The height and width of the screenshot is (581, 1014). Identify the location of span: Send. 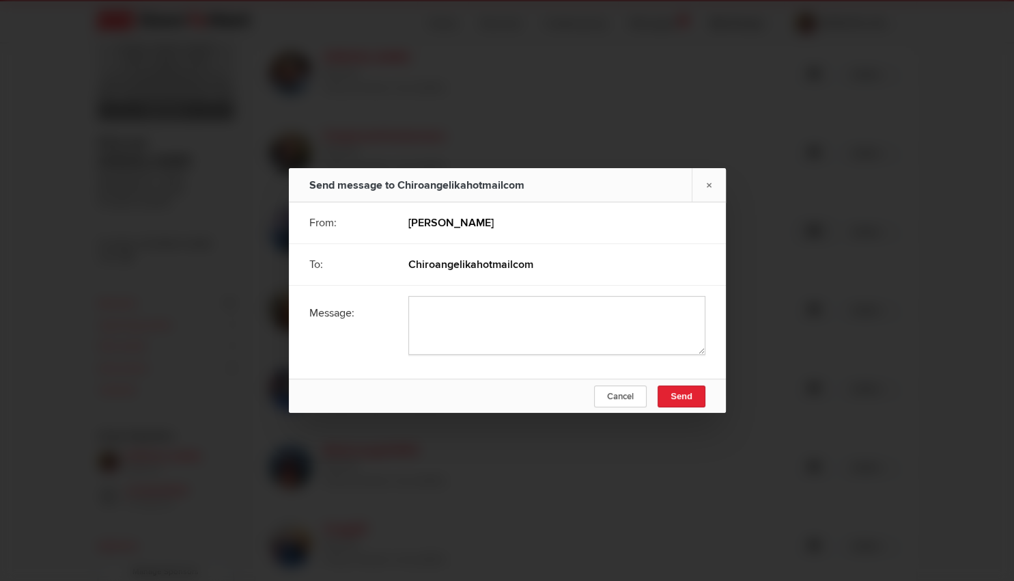
(682, 395).